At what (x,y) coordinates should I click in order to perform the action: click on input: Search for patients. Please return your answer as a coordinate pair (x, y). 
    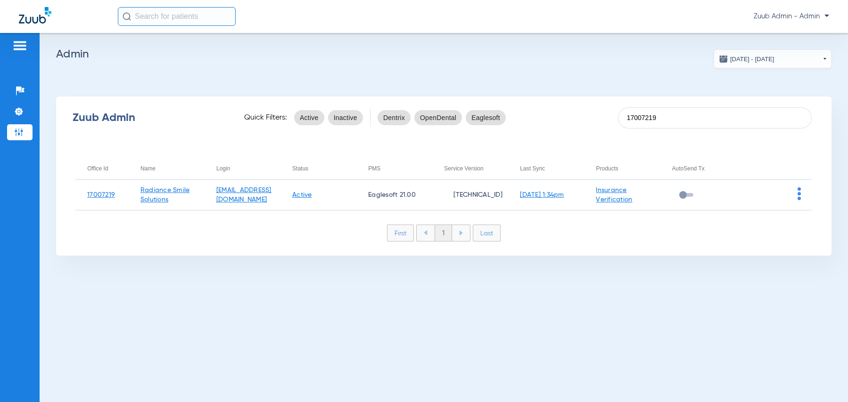
    Looking at the image, I should click on (177, 16).